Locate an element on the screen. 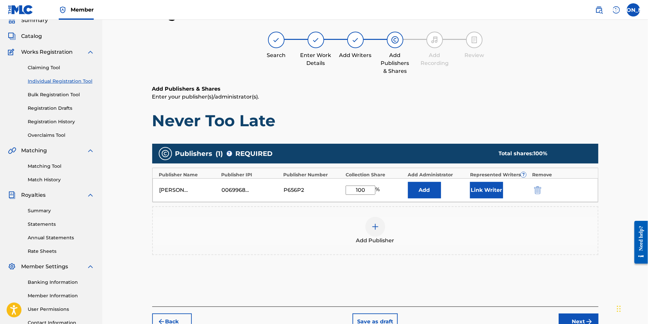 This screenshot has height=324, width=648. span: Works Registration is located at coordinates (47, 52).